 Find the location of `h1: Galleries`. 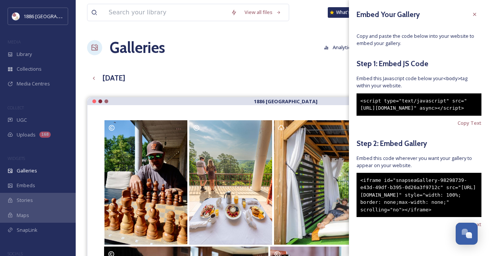

h1: Galleries is located at coordinates (137, 48).